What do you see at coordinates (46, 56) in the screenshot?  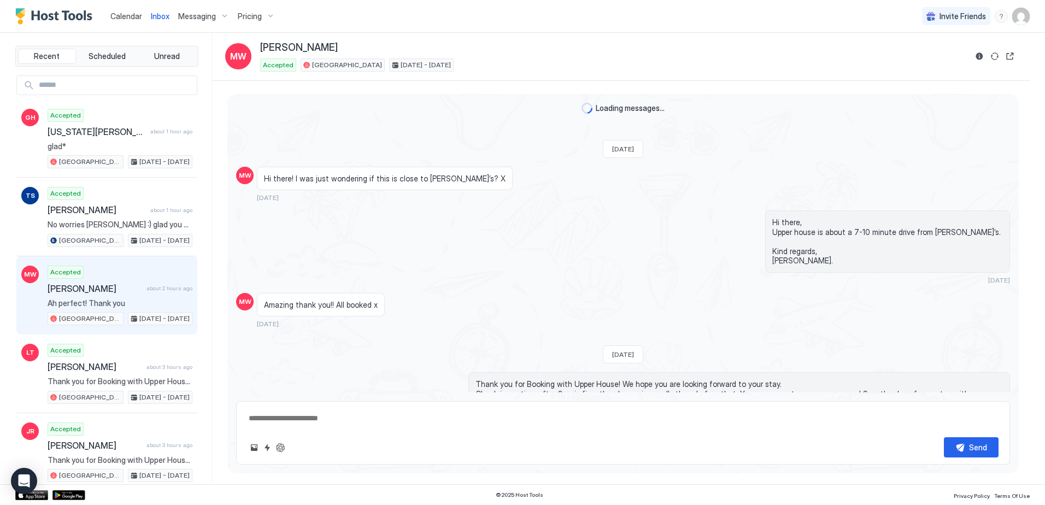 I see `span: Recent` at bounding box center [46, 56].